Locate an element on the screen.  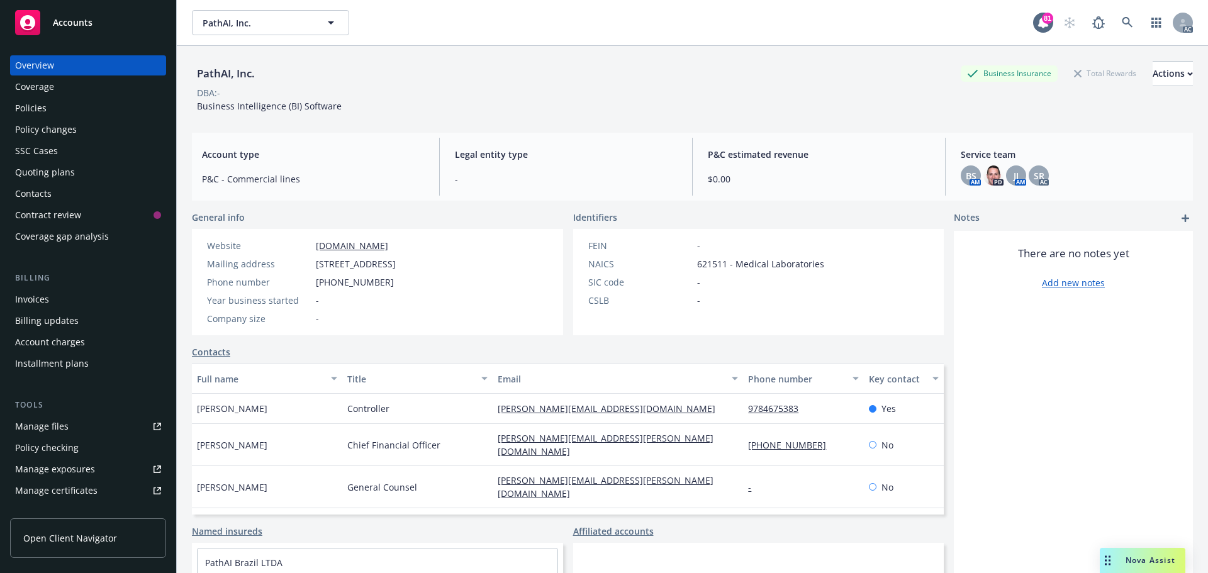
span: Business Intelligence (BI) Software is located at coordinates (269, 106).